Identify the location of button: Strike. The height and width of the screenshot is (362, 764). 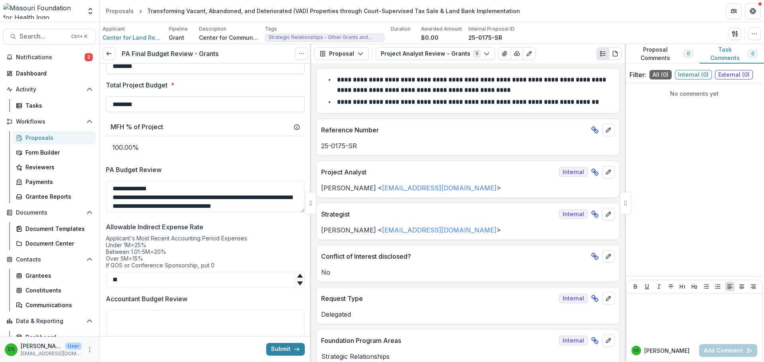
(671, 287).